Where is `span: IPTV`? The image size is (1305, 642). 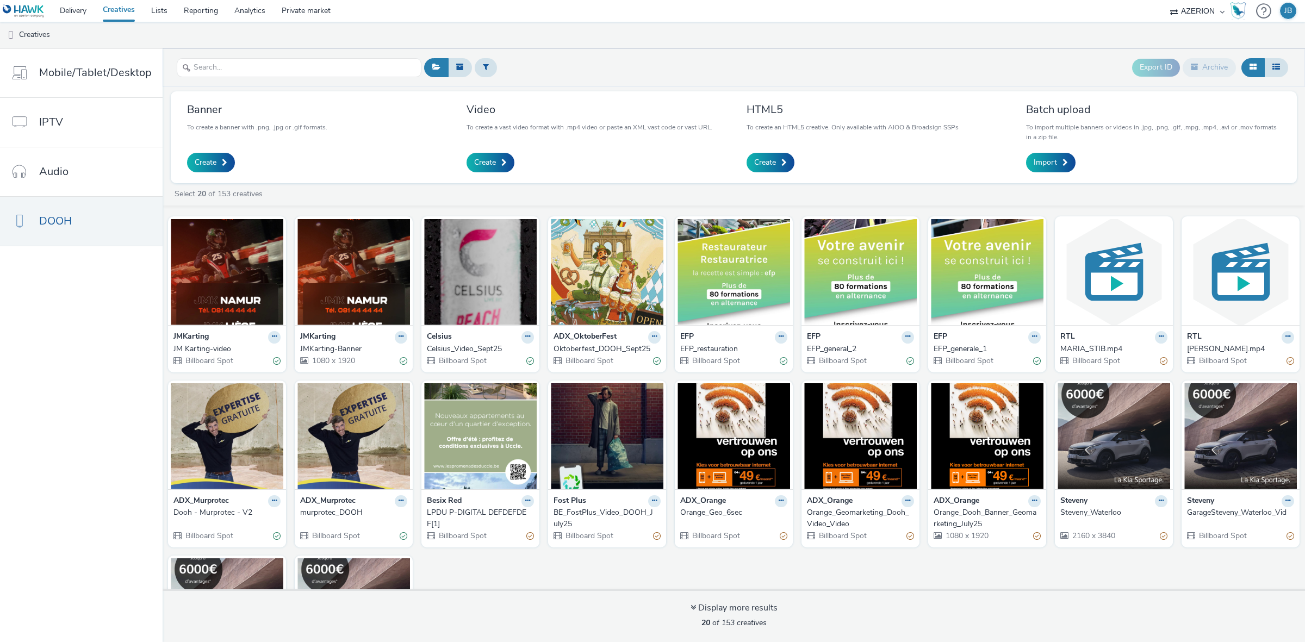 span: IPTV is located at coordinates (51, 122).